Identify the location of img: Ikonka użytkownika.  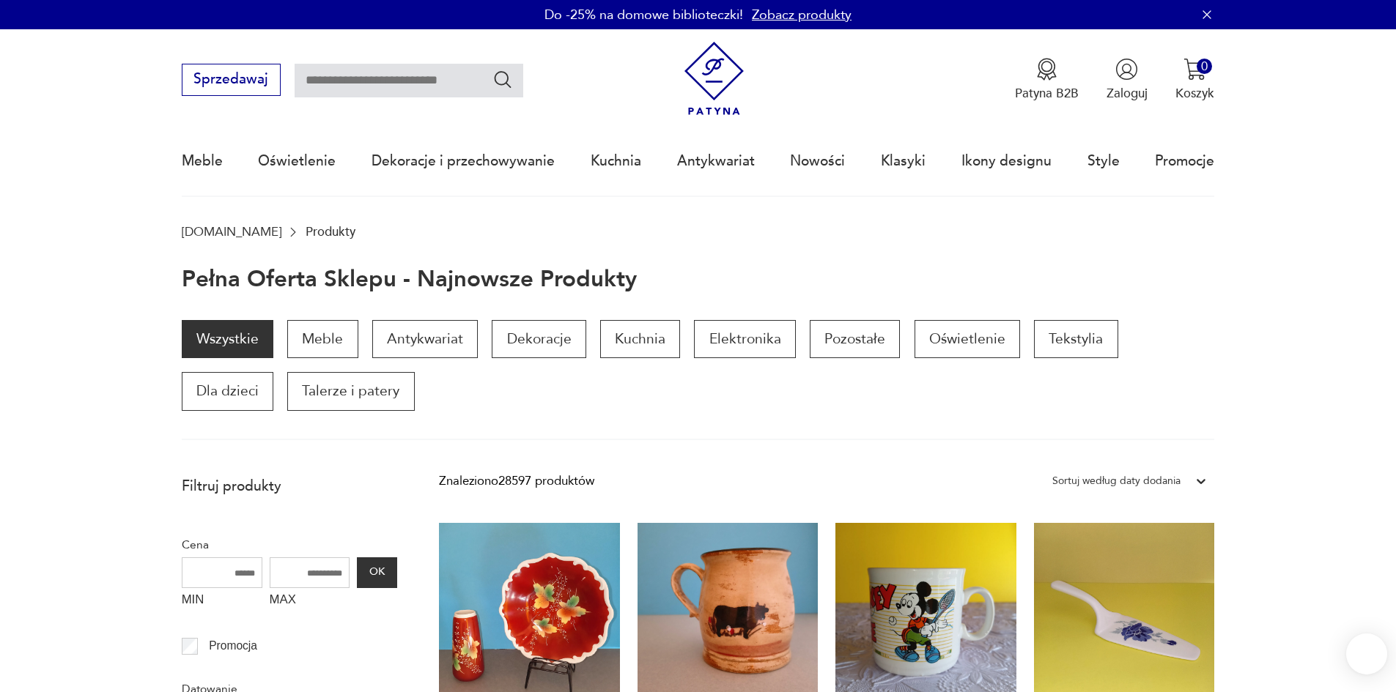
(1126, 69).